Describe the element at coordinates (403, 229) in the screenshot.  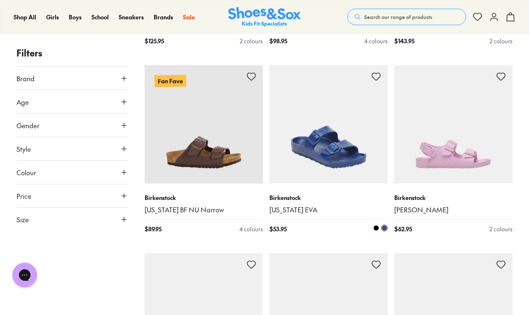
I see `span: $ 62.95` at that location.